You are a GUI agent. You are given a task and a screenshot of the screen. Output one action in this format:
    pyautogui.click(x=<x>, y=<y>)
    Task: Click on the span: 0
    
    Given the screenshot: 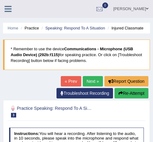 What is the action you would take?
    pyautogui.click(x=106, y=5)
    